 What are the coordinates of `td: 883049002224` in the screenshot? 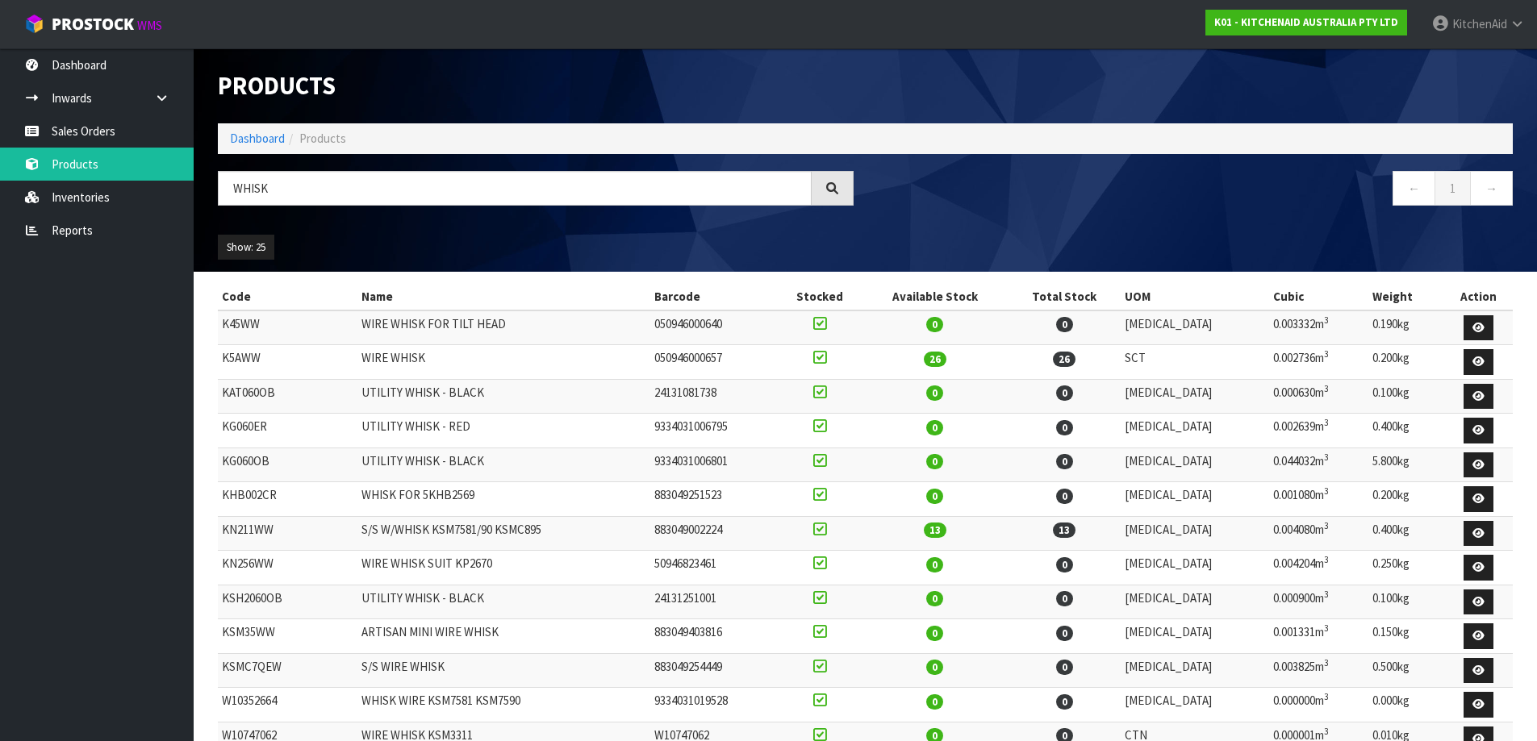 It's located at (713, 533).